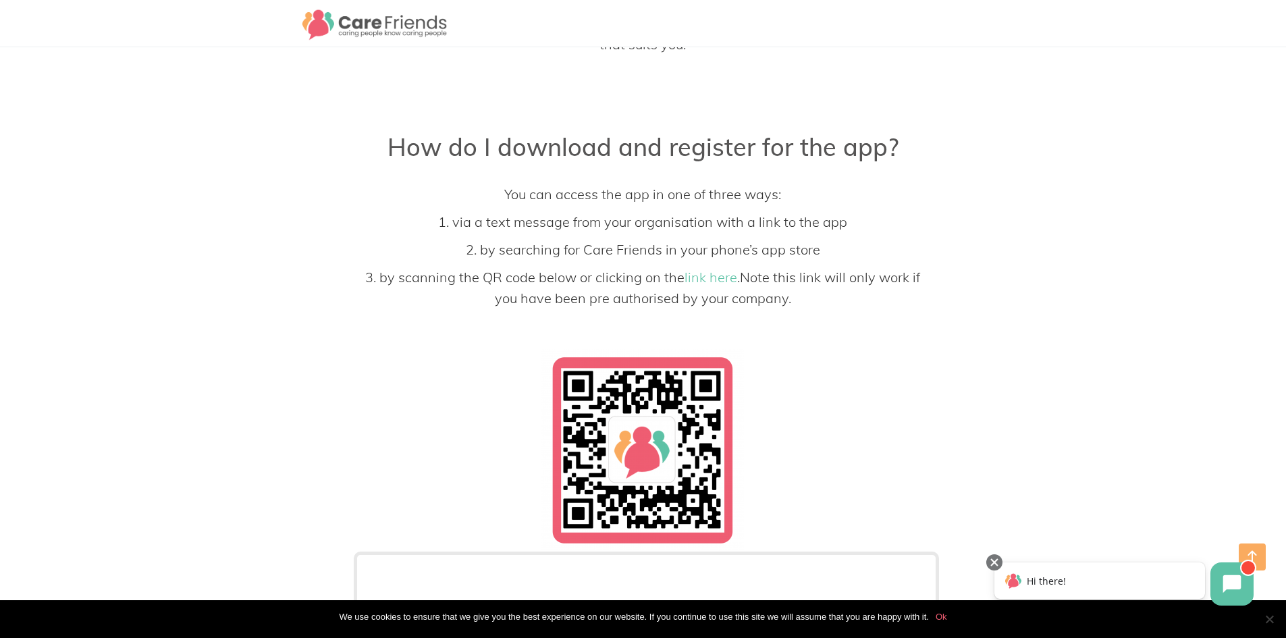  I want to click on img: CF-QRCode-AppStores, so click(643, 450).